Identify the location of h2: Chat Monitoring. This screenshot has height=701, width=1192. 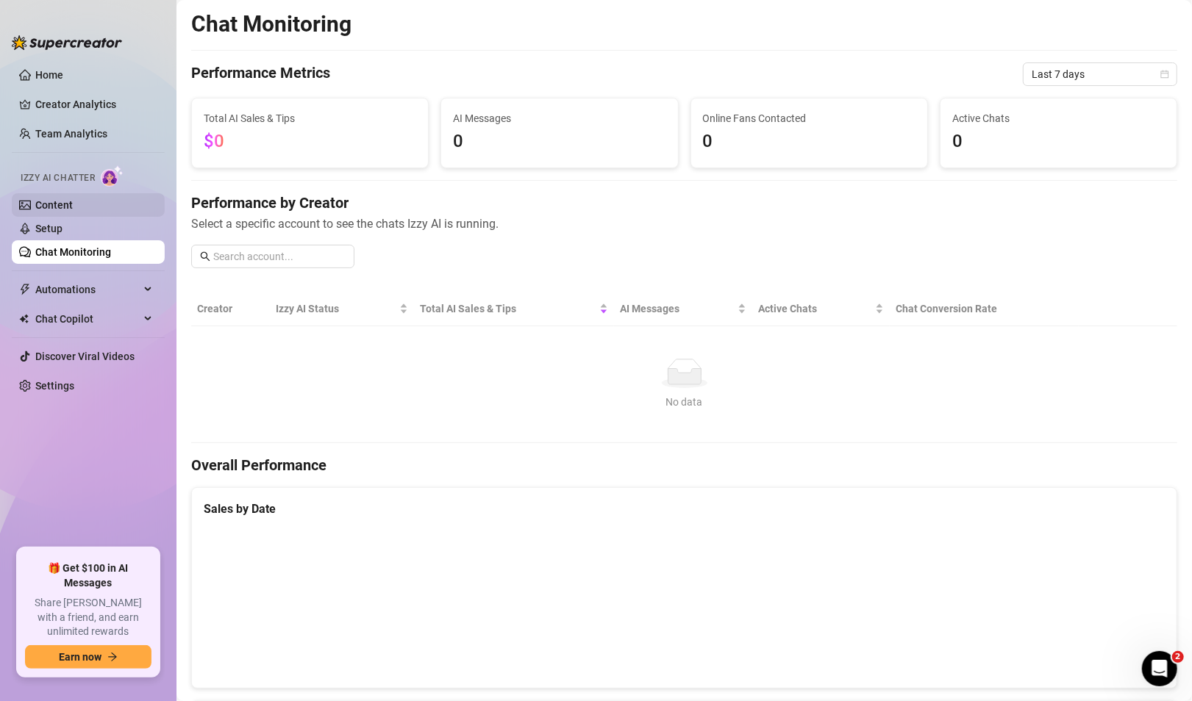
(271, 24).